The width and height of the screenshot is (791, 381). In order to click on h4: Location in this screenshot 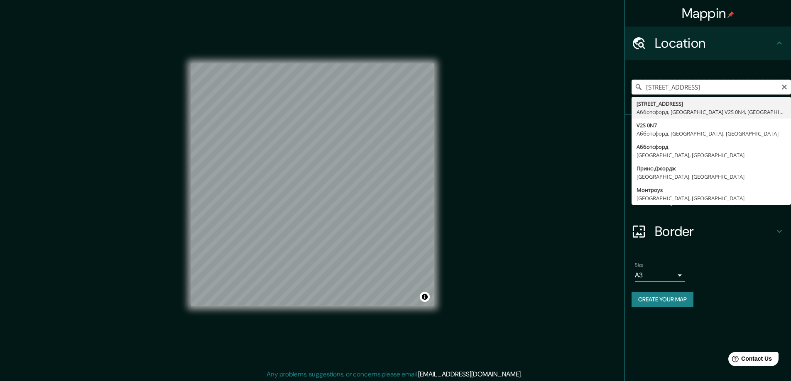, I will do `click(714, 43)`.